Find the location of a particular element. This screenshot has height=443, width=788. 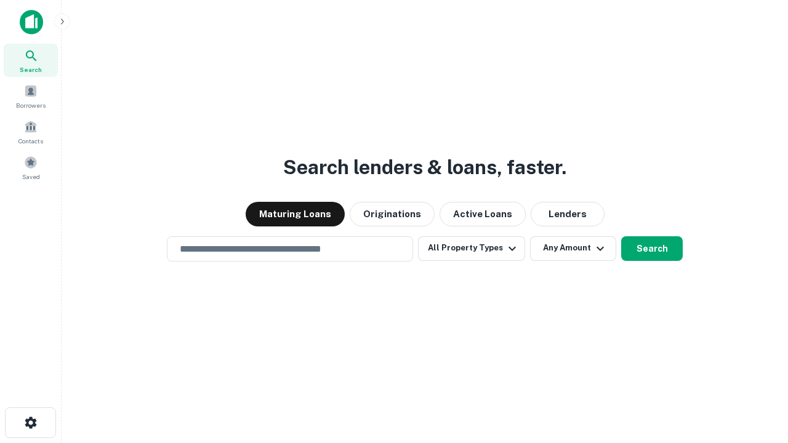

span: Search is located at coordinates (31, 70).